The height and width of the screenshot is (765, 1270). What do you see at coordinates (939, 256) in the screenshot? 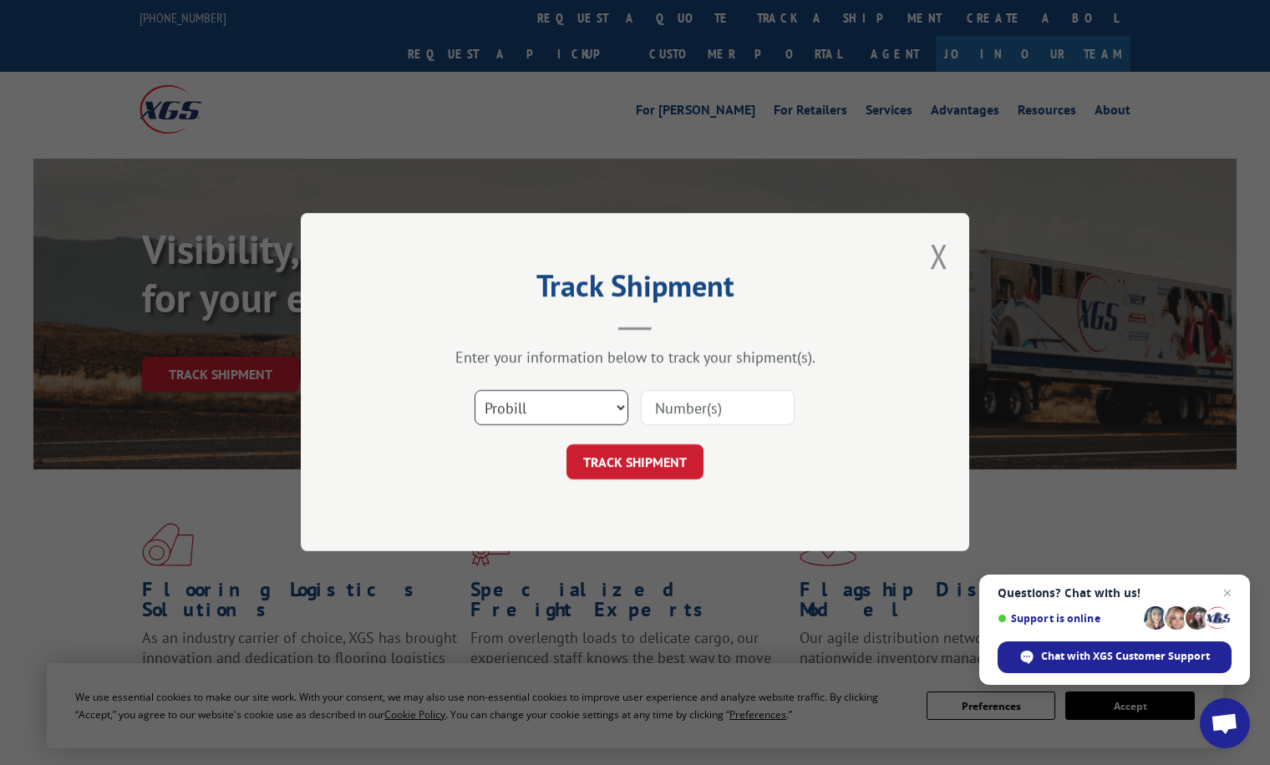
I see `button: Close modal` at bounding box center [939, 256].